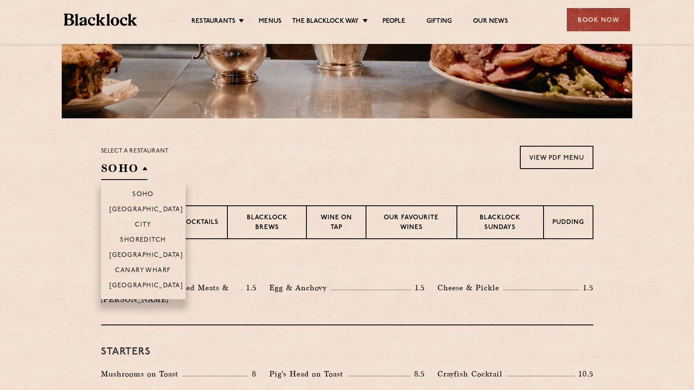  Describe the element at coordinates (143, 241) in the screenshot. I see `p: Shoreditch` at that location.